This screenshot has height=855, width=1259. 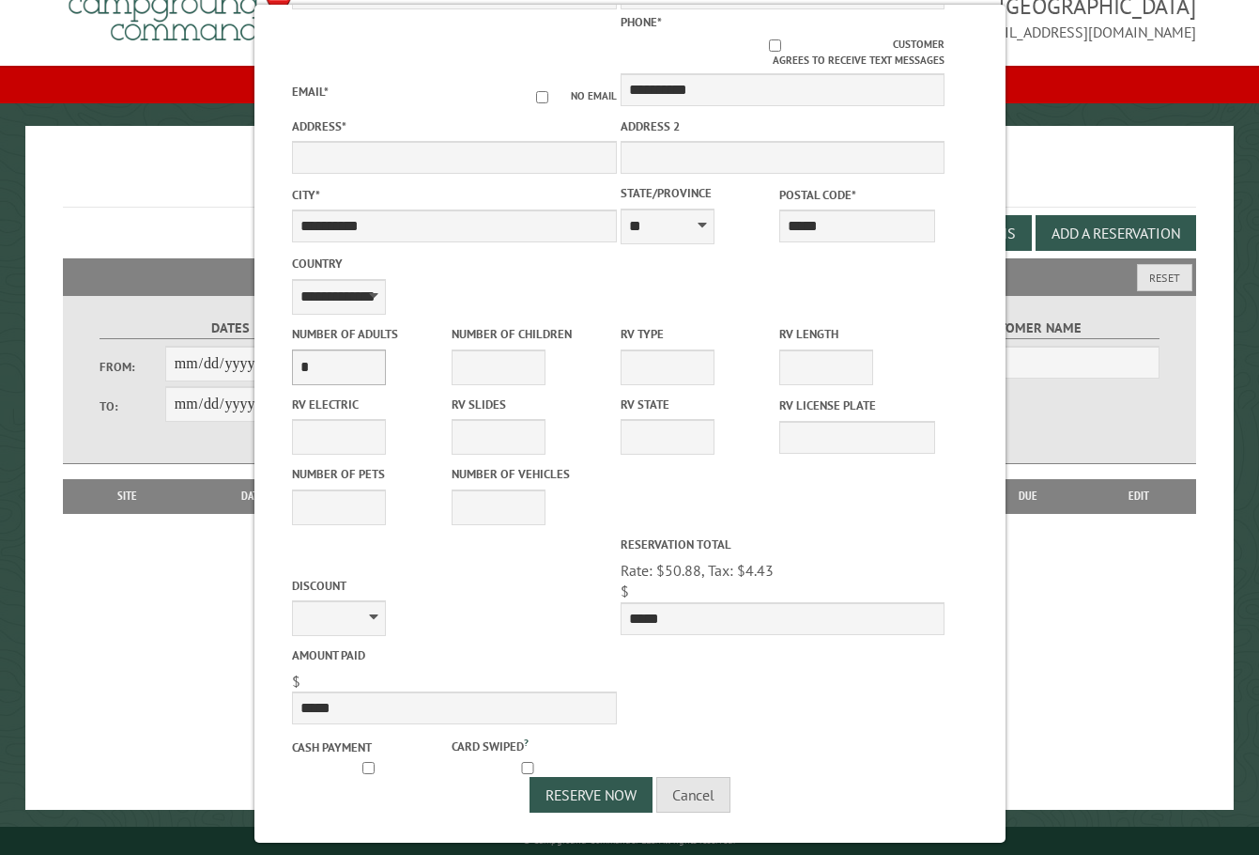 I want to click on label: To:, so click(x=131, y=406).